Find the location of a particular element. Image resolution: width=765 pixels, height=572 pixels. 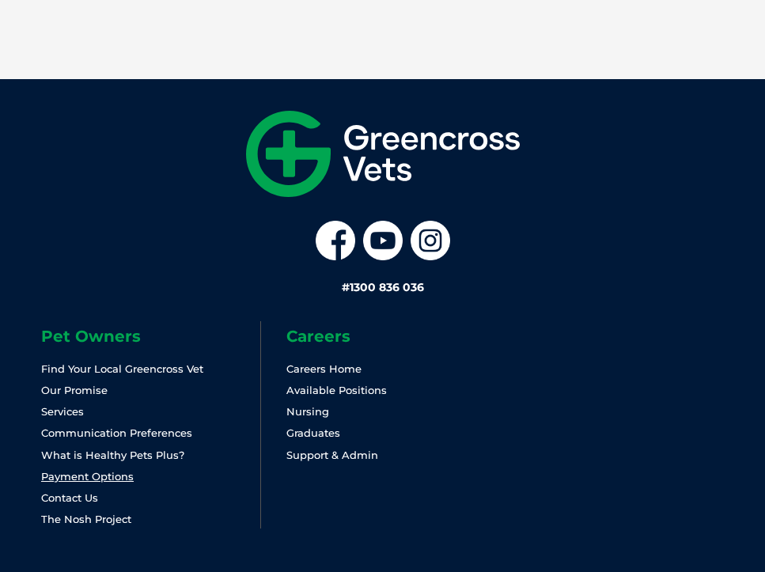

a: Services is located at coordinates (63, 412).